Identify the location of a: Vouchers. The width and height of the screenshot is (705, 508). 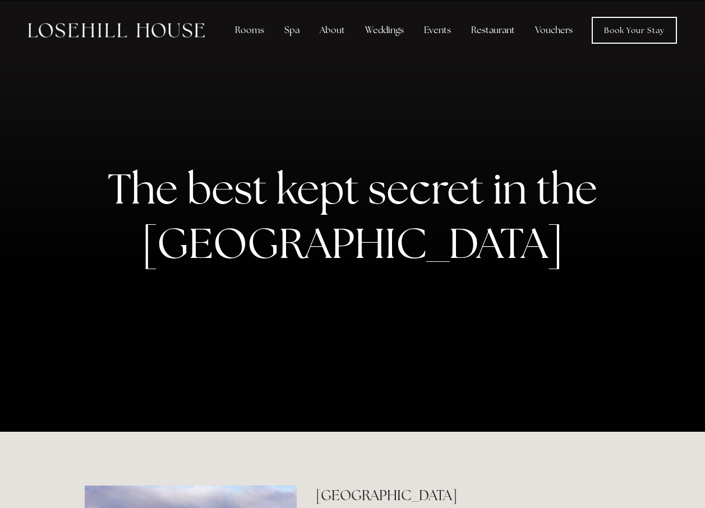
(554, 30).